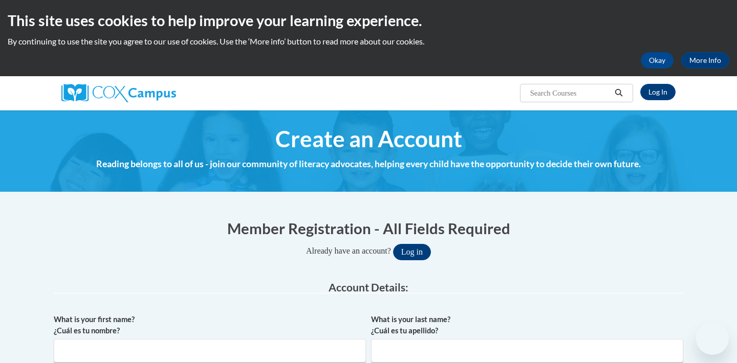 The height and width of the screenshot is (363, 737). What do you see at coordinates (210, 325) in the screenshot?
I see `label: What is your first name? ¿Cuál es tu nombre?` at bounding box center [210, 325].